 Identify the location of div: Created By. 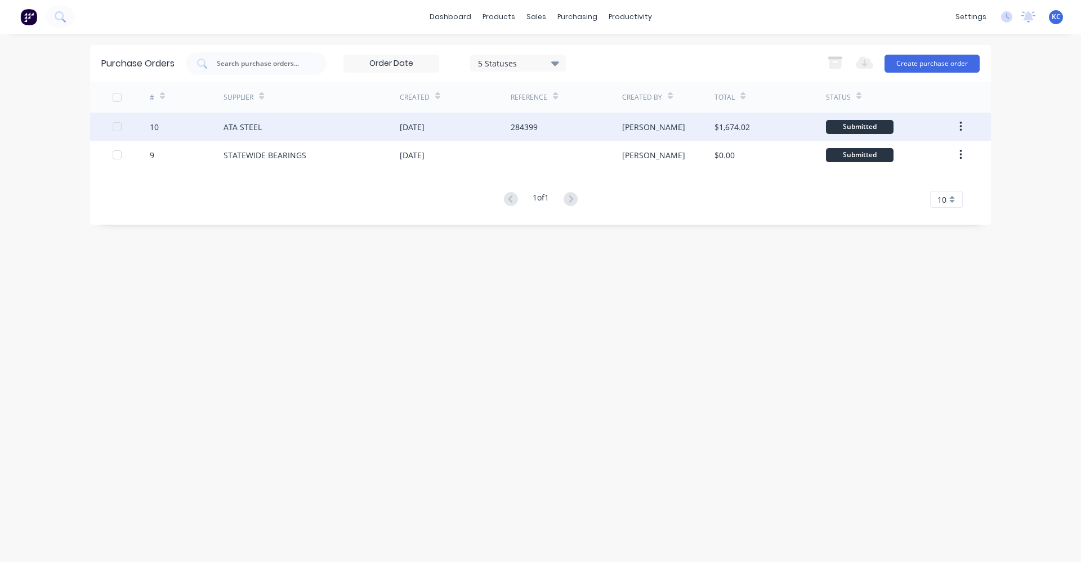
(642, 97).